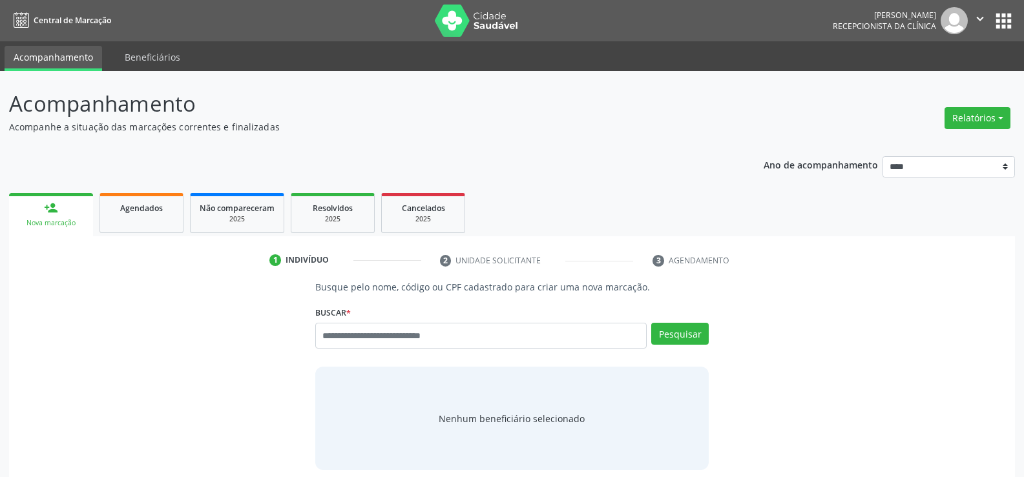 The image size is (1024, 477). Describe the element at coordinates (51, 223) in the screenshot. I see `div: Nova marcação` at that location.